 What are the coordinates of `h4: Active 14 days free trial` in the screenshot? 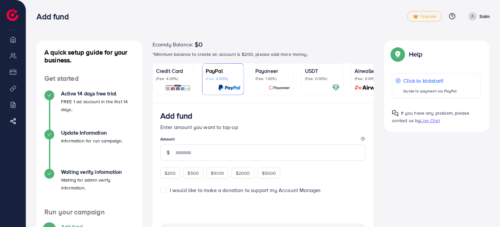 It's located at (98, 93).